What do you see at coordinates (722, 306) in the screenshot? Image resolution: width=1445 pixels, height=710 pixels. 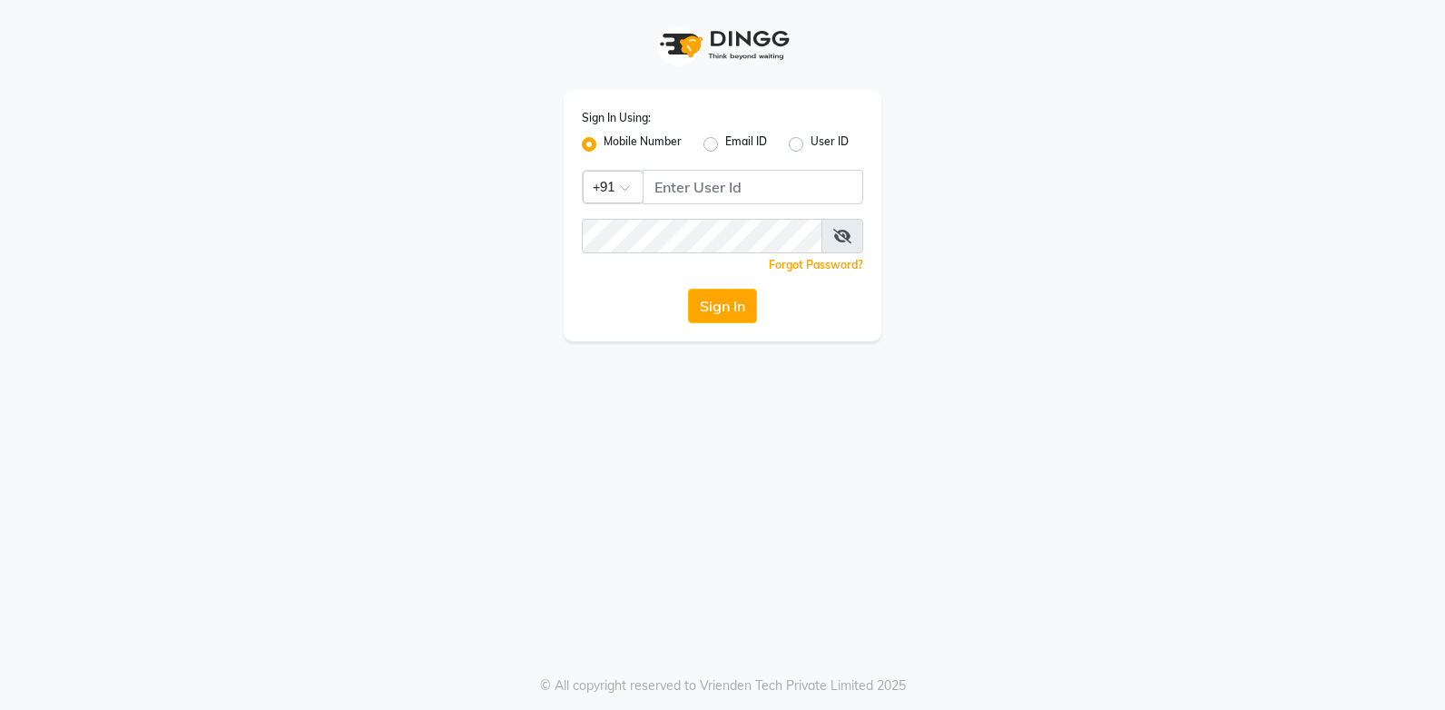 I see `button: Sign In` at bounding box center [722, 306].